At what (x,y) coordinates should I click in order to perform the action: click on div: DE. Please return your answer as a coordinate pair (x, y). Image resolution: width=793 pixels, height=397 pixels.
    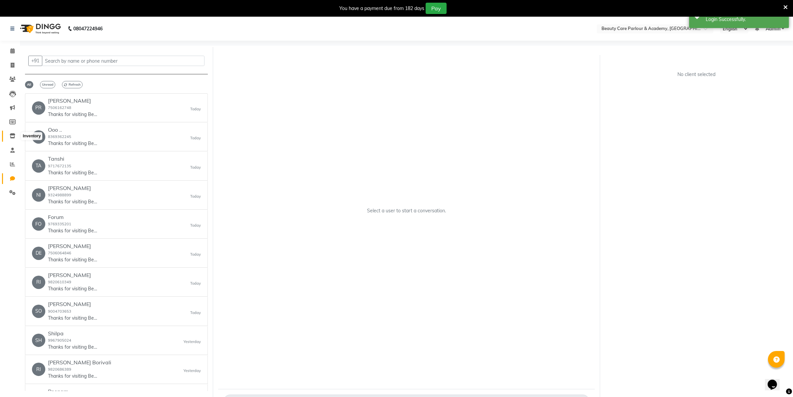
    Looking at the image, I should click on (39, 253).